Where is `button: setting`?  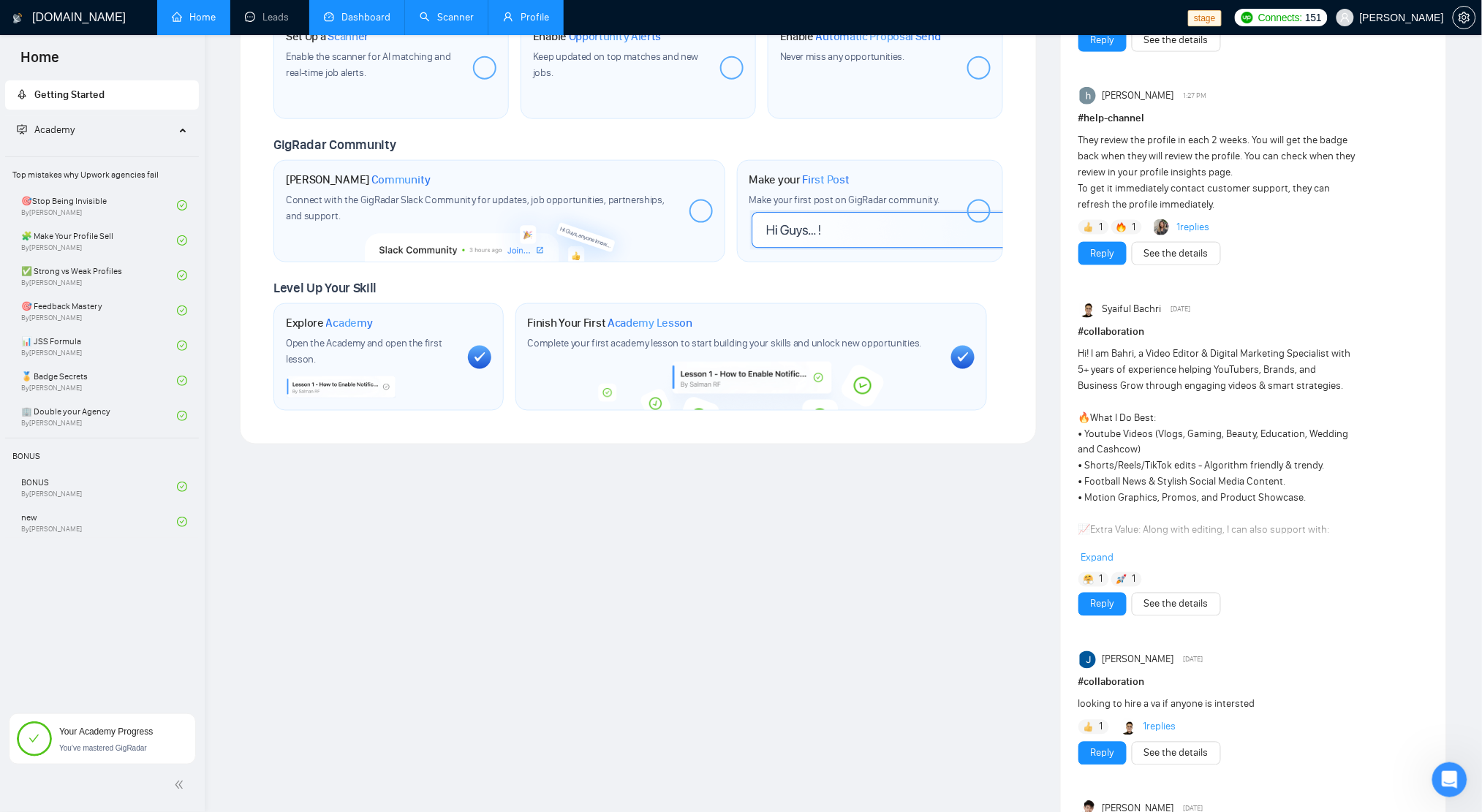 button: setting is located at coordinates (1465, 18).